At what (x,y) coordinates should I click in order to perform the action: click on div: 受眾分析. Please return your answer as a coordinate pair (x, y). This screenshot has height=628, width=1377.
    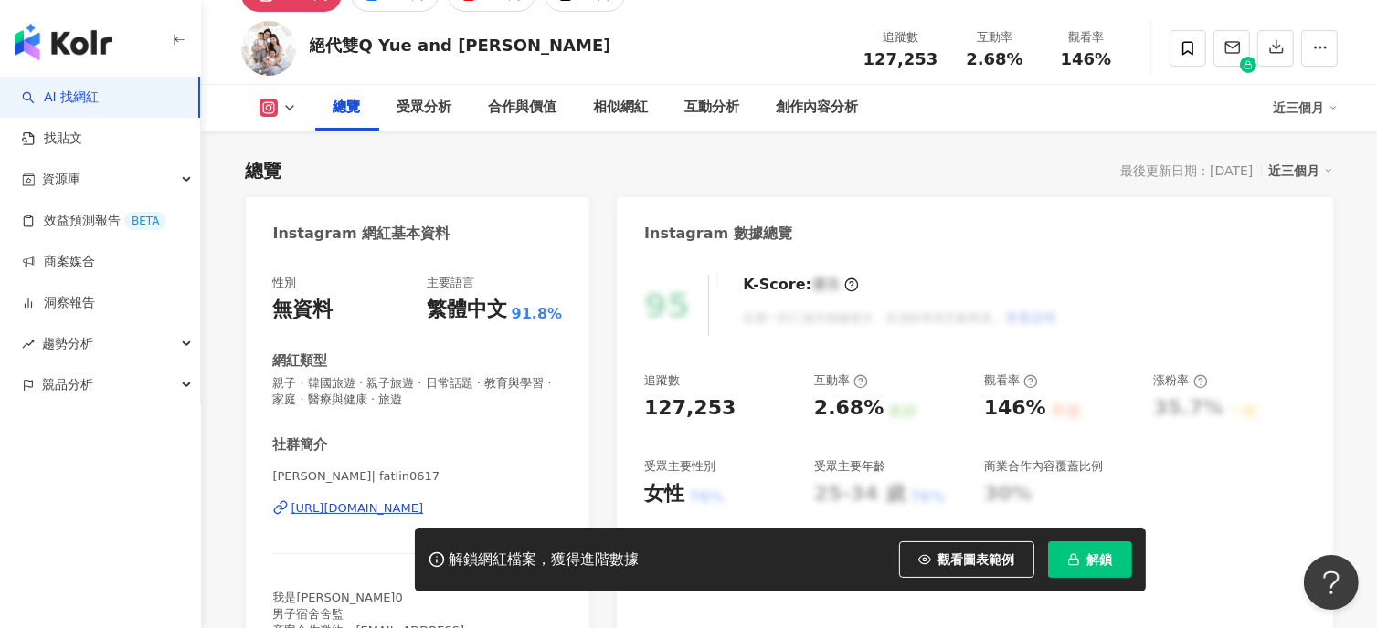
    Looking at the image, I should click on (425, 108).